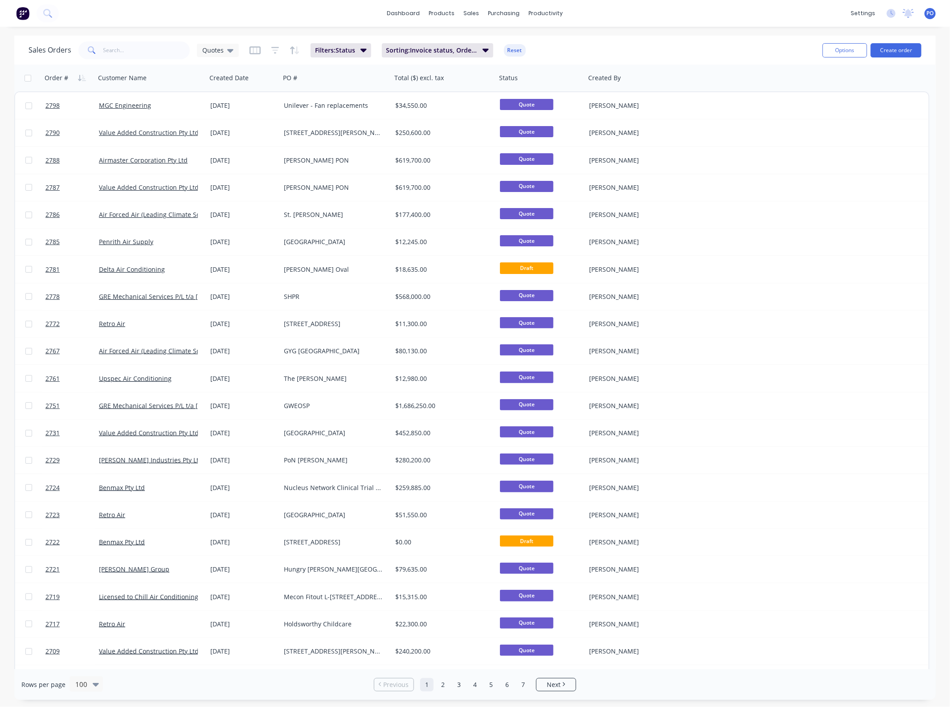  I want to click on a: Retro Air, so click(112, 624).